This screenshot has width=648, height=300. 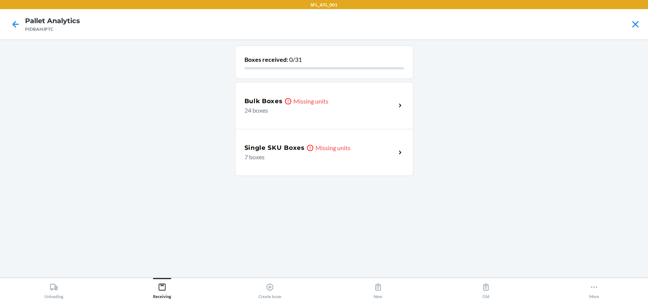 What do you see at coordinates (486, 290) in the screenshot?
I see `div: Old` at bounding box center [486, 290].